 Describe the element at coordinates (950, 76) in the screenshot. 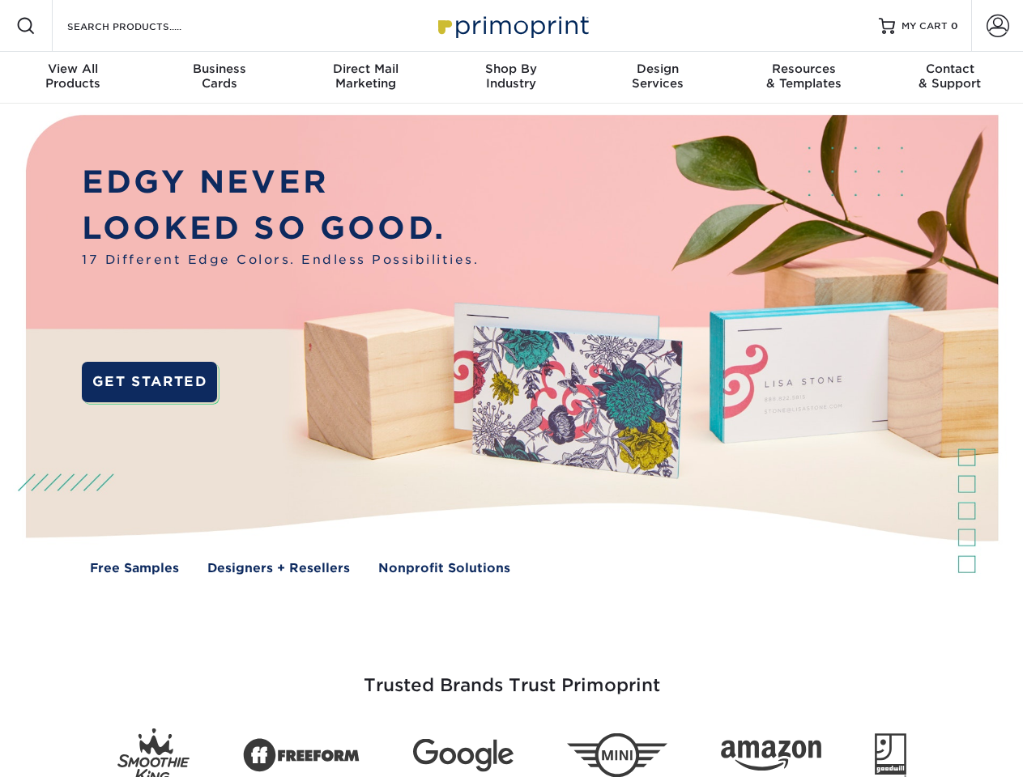

I see `div: & Support` at that location.